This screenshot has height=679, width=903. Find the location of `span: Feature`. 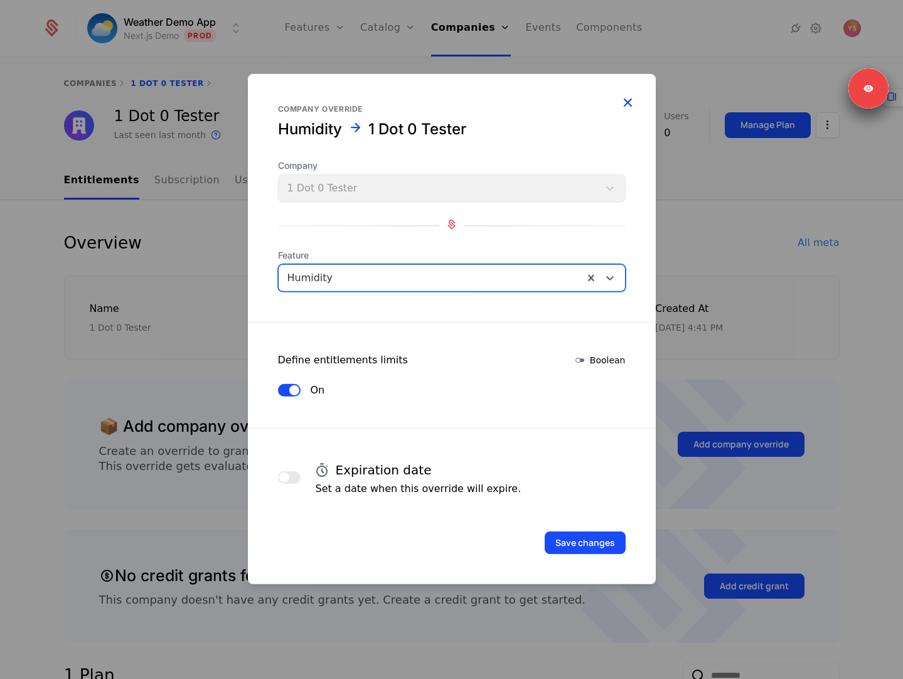

span: Feature is located at coordinates (452, 255).